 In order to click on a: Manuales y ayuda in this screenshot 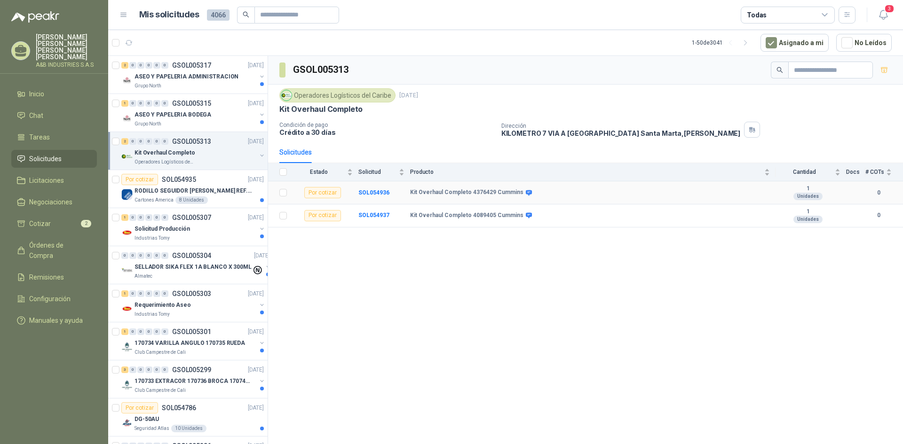, I will do `click(54, 321)`.